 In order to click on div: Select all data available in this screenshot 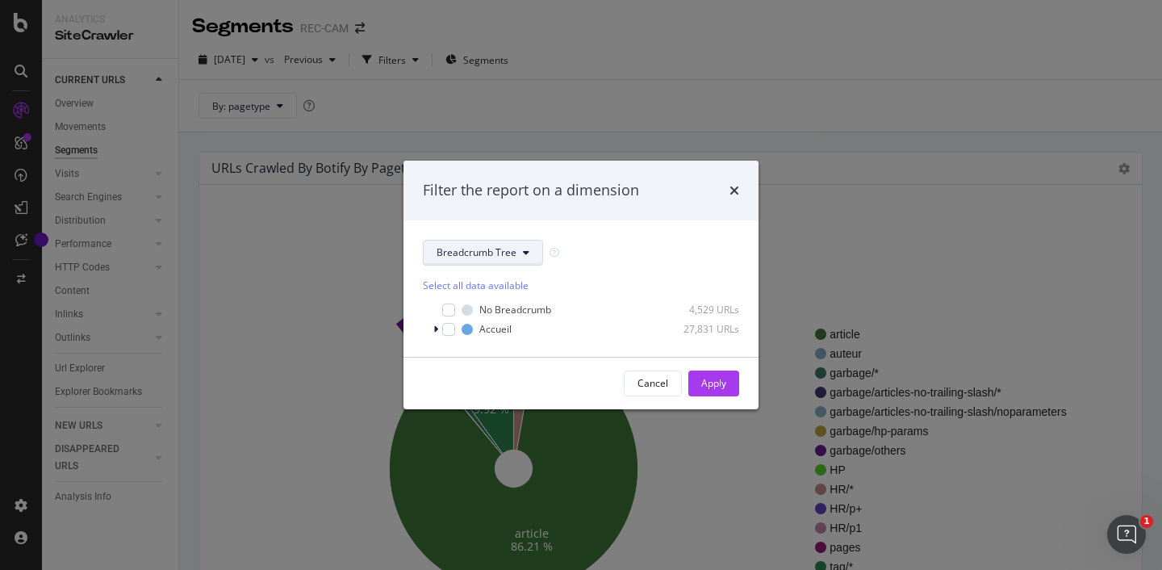, I will do `click(581, 285)`.